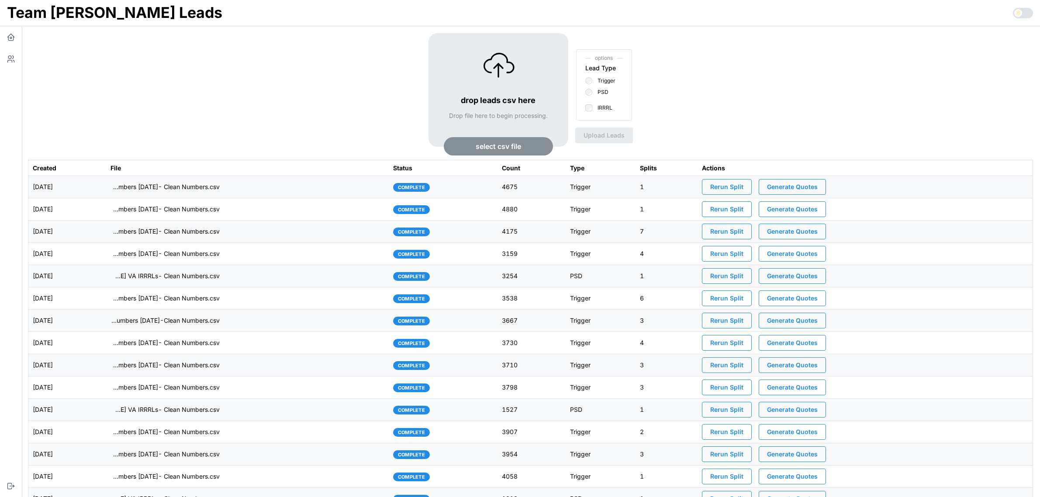 The height and width of the screenshot is (497, 1040). I want to click on td: 3798, so click(531, 387).